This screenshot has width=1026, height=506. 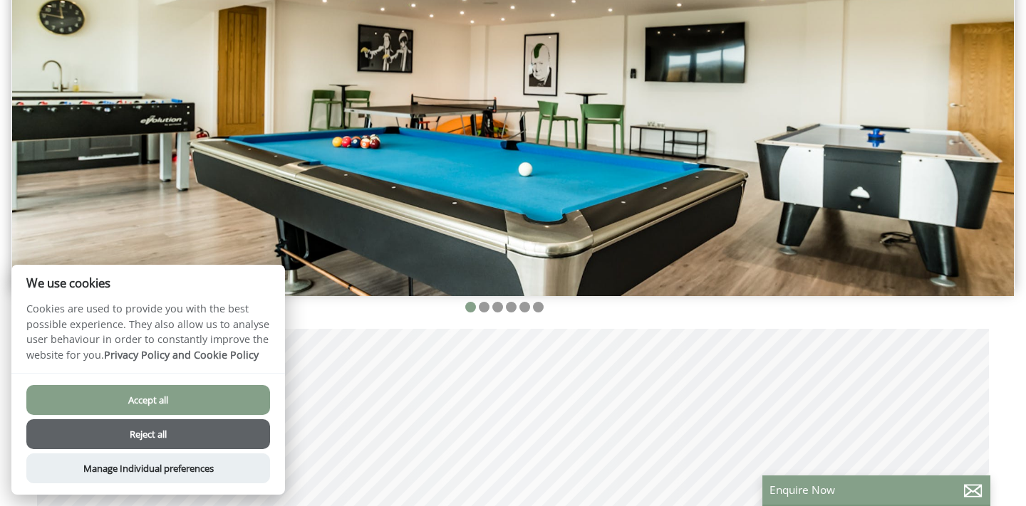 What do you see at coordinates (148, 283) in the screenshot?
I see `h2: We use cookies` at bounding box center [148, 283].